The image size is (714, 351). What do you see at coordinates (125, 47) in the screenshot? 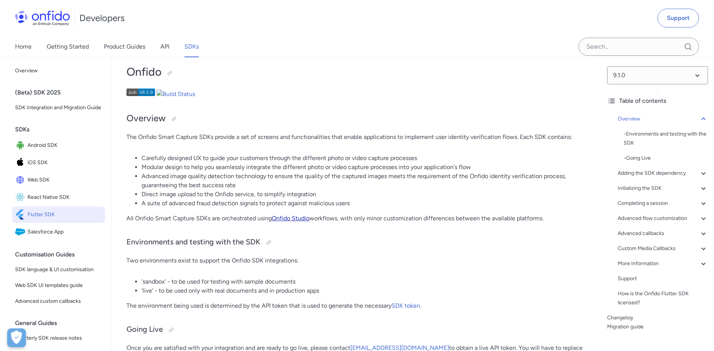
I see `a: Product Guides` at bounding box center [125, 47].